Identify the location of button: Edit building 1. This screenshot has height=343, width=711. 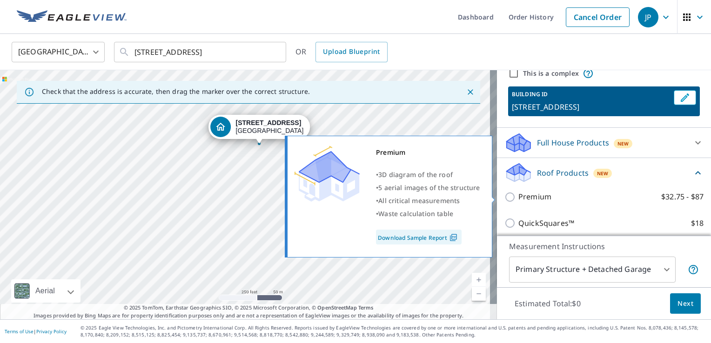
(685, 98).